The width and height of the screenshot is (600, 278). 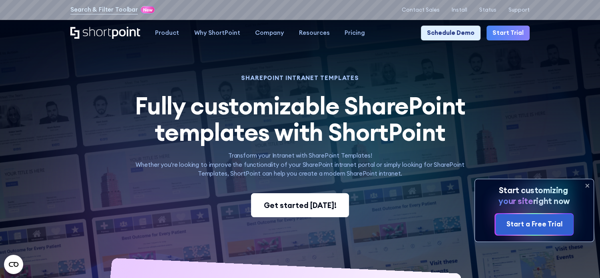 What do you see at coordinates (580, 259) in the screenshot?
I see `div: Chat Widget` at bounding box center [580, 259].